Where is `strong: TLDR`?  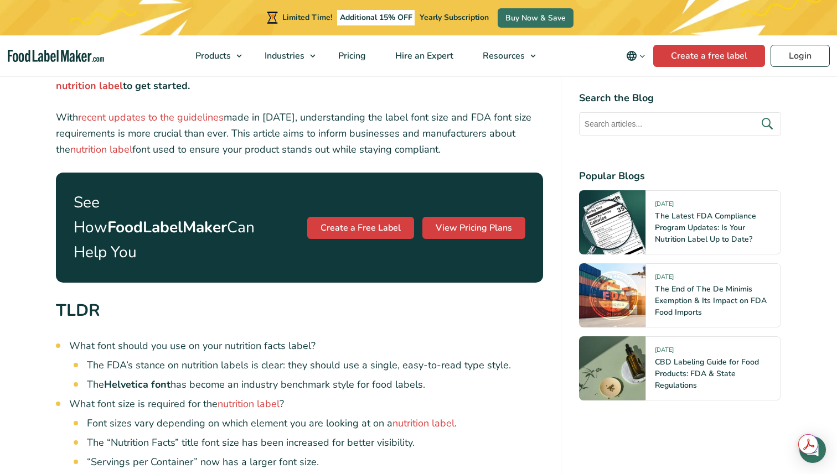 strong: TLDR is located at coordinates (78, 311).